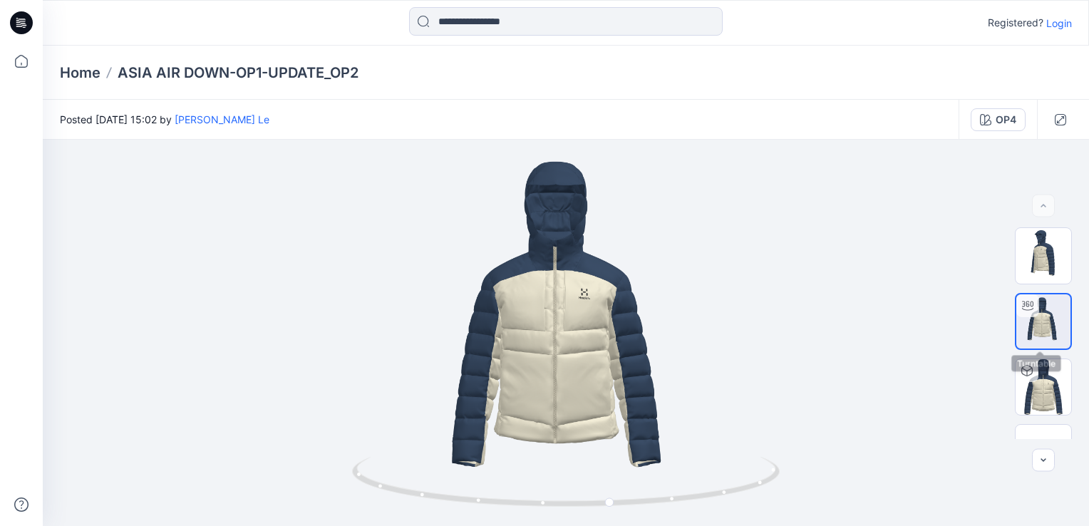 The height and width of the screenshot is (526, 1089). What do you see at coordinates (80, 73) in the screenshot?
I see `a: Home` at bounding box center [80, 73].